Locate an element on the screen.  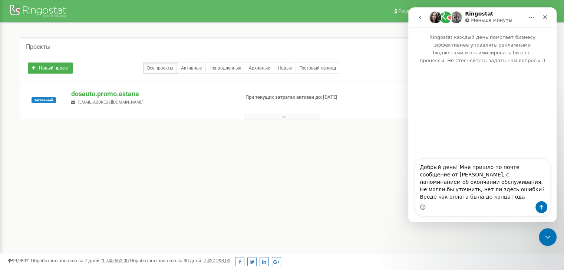
span: Обработано звонков за 30 дней : is located at coordinates (180, 261).